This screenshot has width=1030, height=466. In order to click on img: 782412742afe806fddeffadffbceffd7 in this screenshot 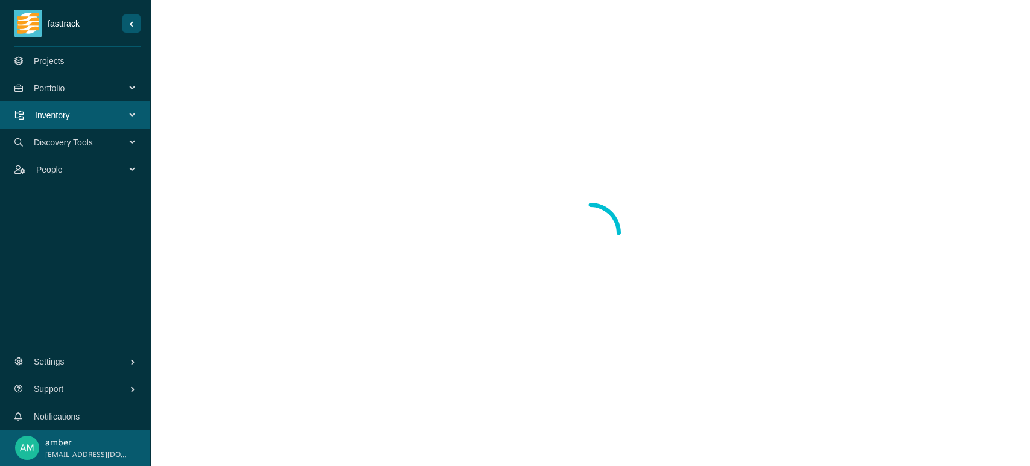, I will do `click(27, 448)`.